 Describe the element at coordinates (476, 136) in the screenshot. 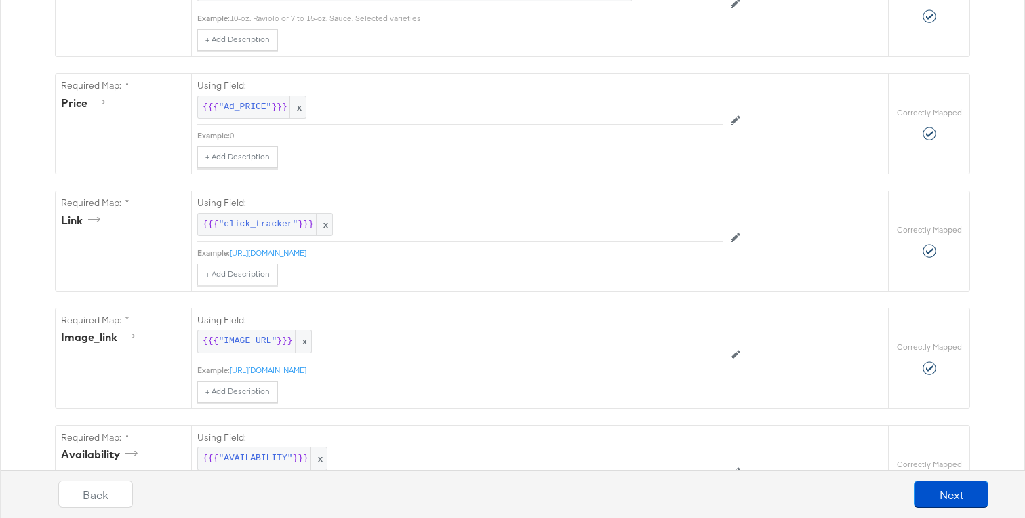

I see `div: 0` at that location.